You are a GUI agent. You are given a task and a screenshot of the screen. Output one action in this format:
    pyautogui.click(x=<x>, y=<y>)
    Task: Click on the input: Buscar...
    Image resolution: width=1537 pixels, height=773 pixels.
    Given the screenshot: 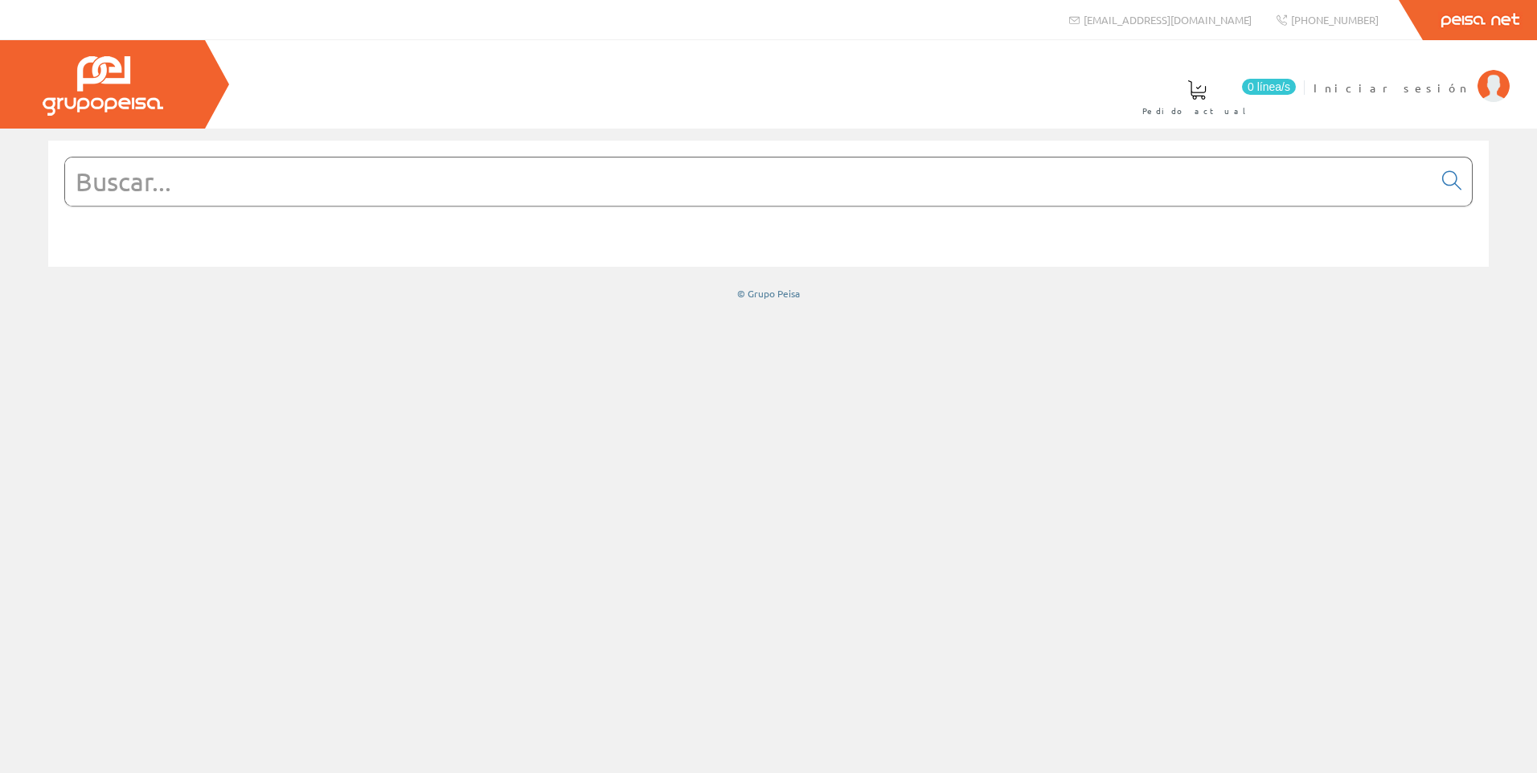 What is the action you would take?
    pyautogui.click(x=748, y=182)
    